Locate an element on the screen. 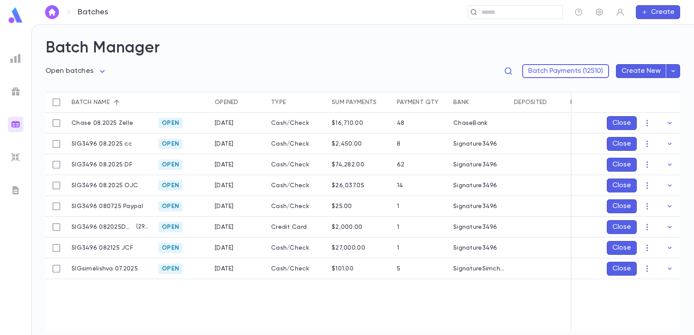 The width and height of the screenshot is (694, 335). p: SIGsimelishva 07.2025 is located at coordinates (105, 269).